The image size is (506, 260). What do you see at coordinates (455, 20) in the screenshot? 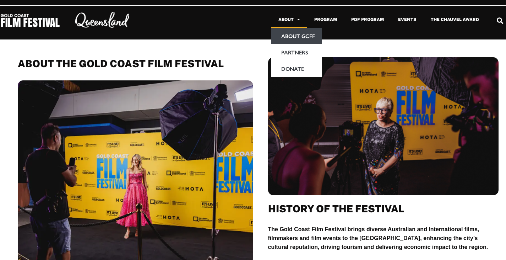
I see `a: The Chauvel Award` at bounding box center [455, 20].